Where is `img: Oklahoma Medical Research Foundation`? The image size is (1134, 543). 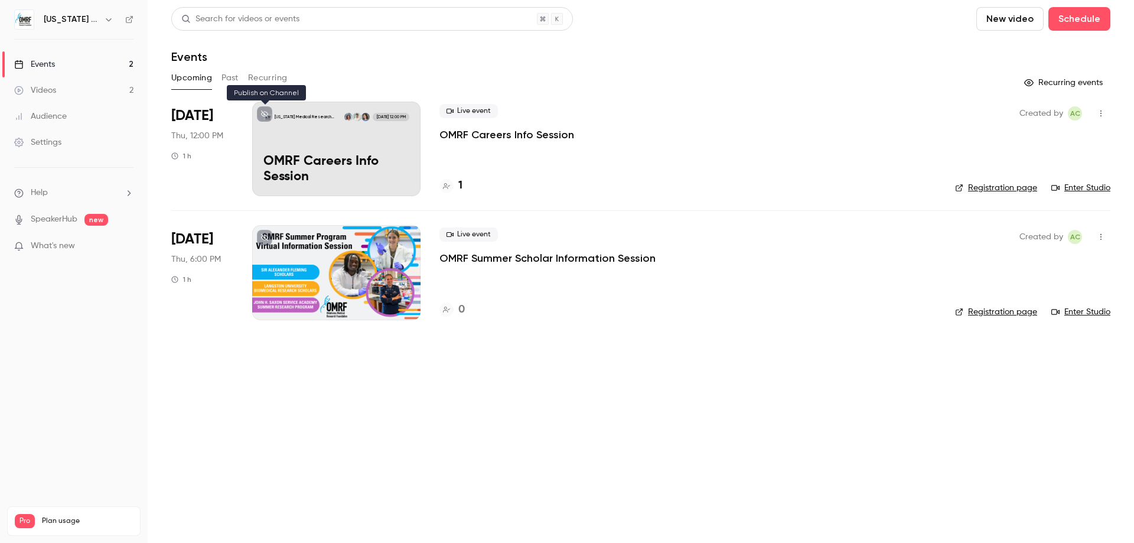
img: Oklahoma Medical Research Foundation is located at coordinates (24, 19).